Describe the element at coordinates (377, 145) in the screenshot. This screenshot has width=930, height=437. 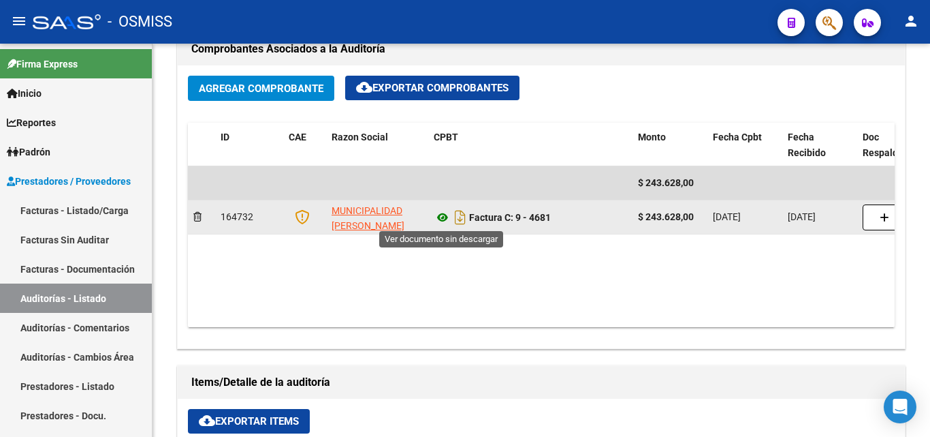
I see `datatable-header-cell: Razon Social` at that location.